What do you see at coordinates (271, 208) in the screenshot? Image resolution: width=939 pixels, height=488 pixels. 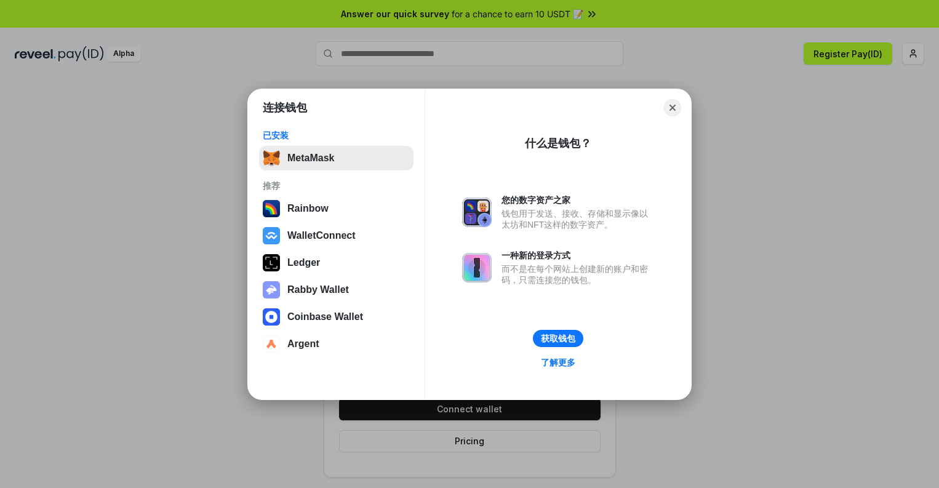 I see `img: svg+xml,%3Csvg%20width%3D%22120%22%20height%3D%22120%22%20viewBox%3D%220%200%20120%20120%22%20fil...` at bounding box center [271, 208].